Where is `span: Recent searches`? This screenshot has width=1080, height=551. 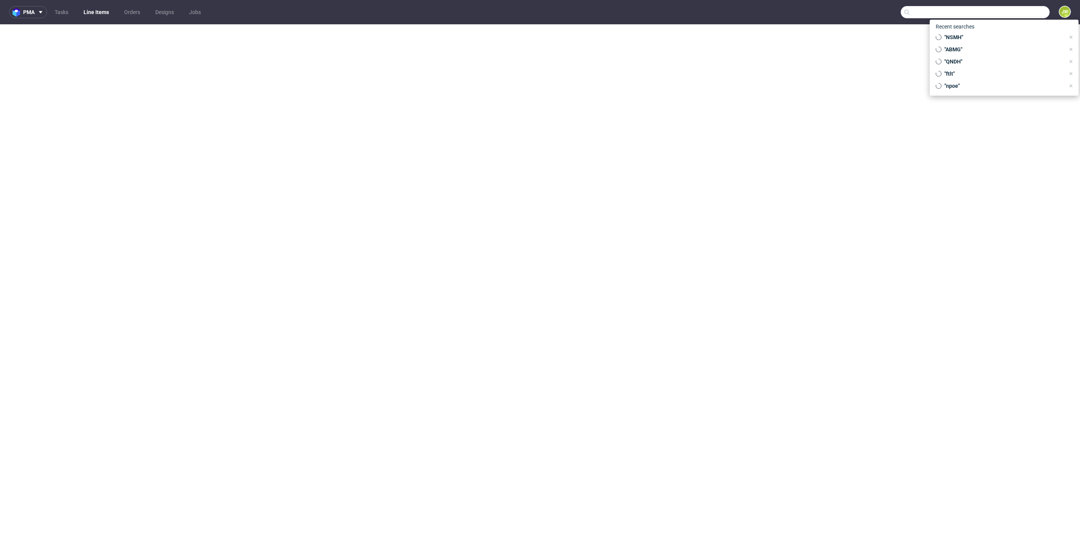
span: Recent searches is located at coordinates (955, 27).